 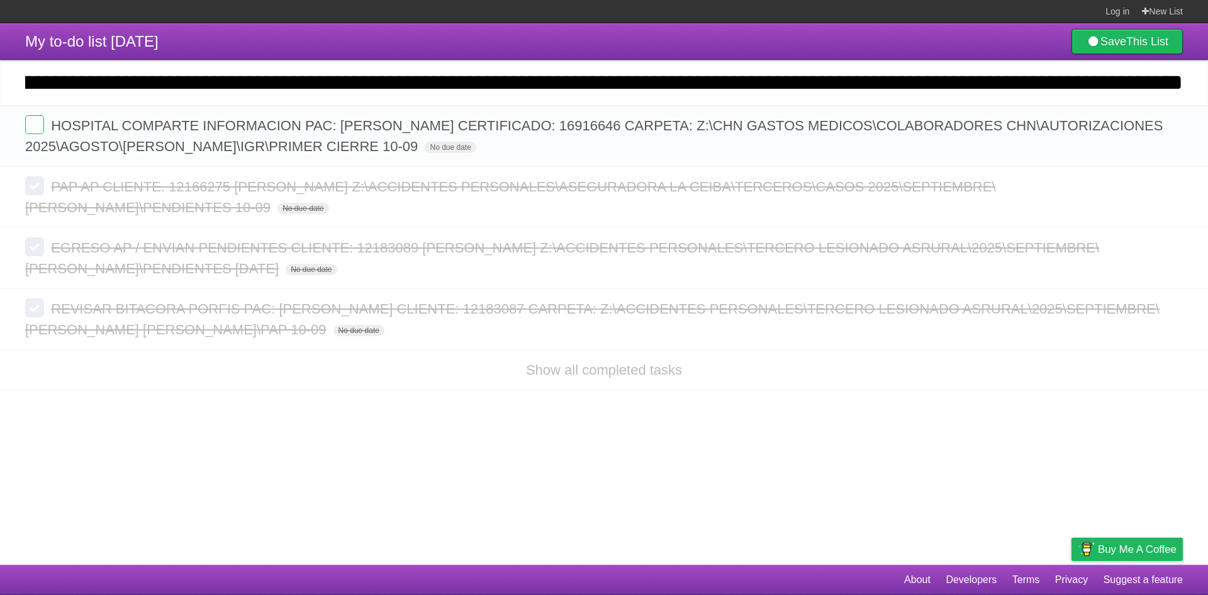 What do you see at coordinates (1137, 549) in the screenshot?
I see `span: Buy me a coffee` at bounding box center [1137, 549].